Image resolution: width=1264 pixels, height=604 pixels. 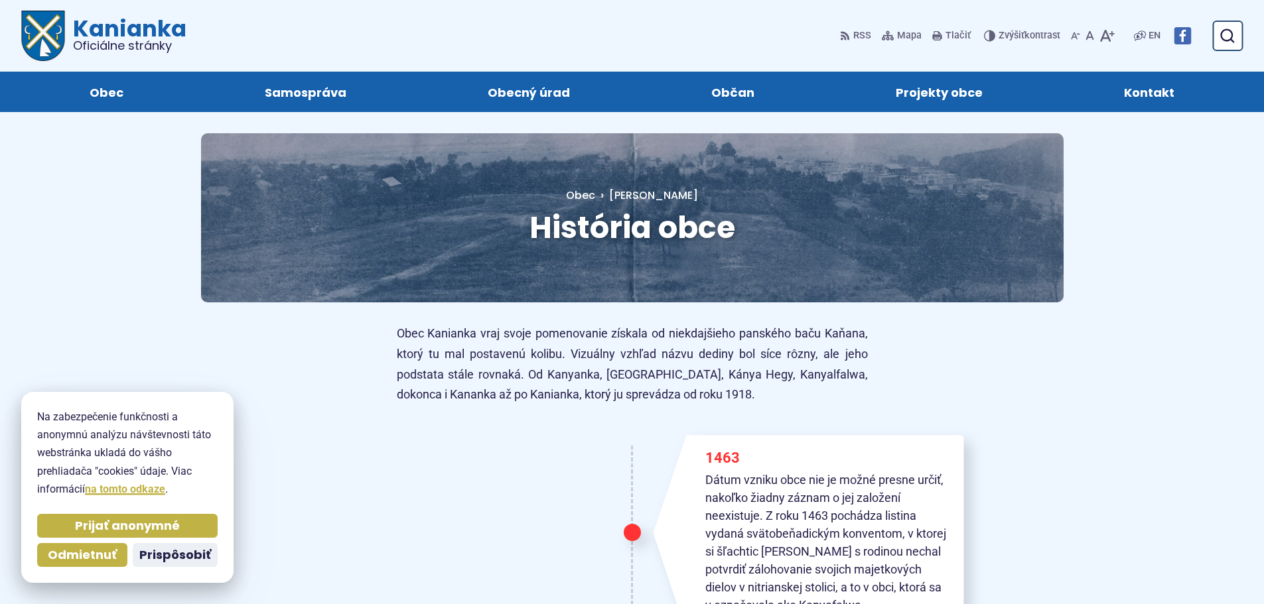 What do you see at coordinates (1149, 92) in the screenshot?
I see `span: Kontakt` at bounding box center [1149, 92].